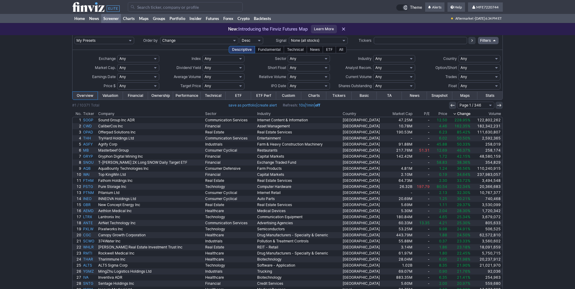 The height and width of the screenshot is (289, 575). I want to click on div: Fundamental, so click(269, 50).